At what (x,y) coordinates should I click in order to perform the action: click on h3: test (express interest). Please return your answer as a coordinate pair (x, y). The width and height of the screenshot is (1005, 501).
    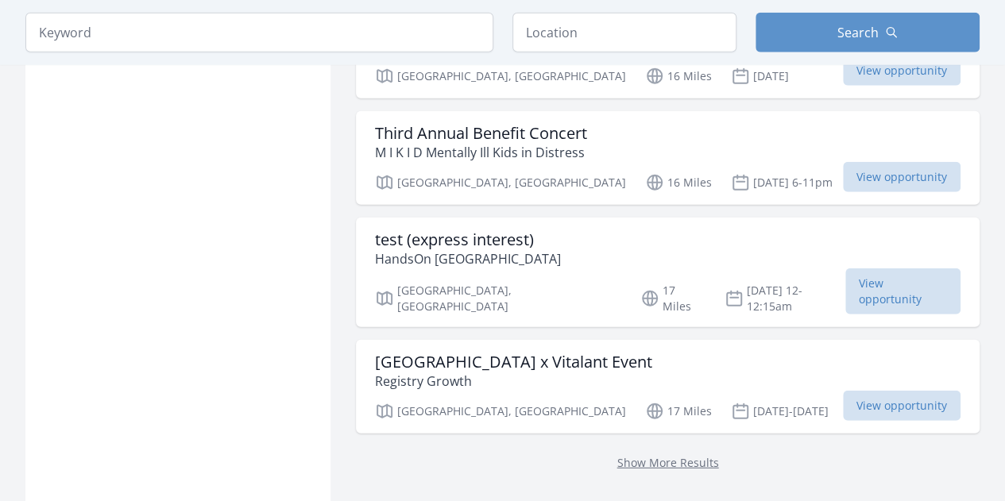
    Looking at the image, I should click on (468, 240).